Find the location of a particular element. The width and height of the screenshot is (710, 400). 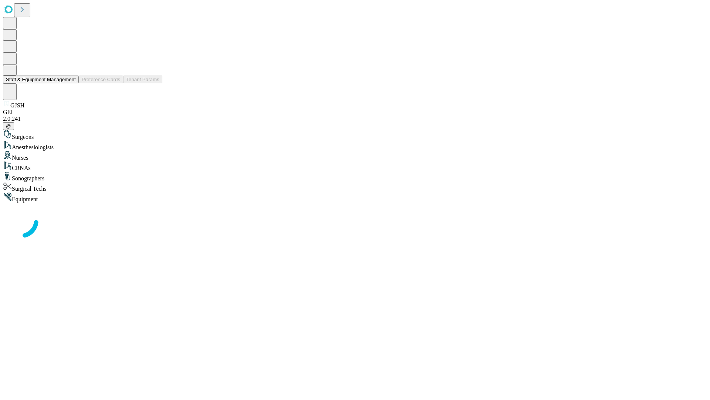

div: GEI is located at coordinates (355, 112).